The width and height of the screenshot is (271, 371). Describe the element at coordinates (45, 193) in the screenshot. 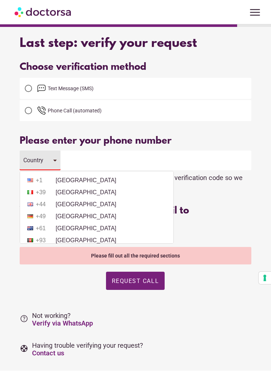

I see `span: +39` at that location.